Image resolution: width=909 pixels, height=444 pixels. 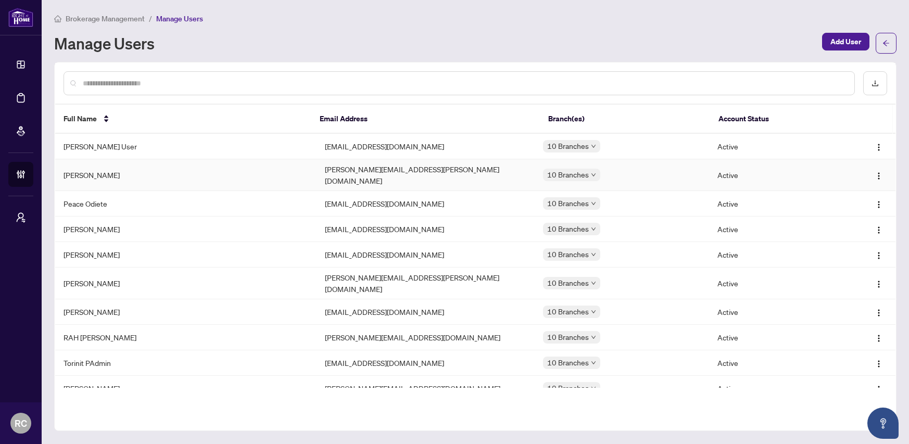 I want to click on span: Brokerage Management, so click(x=105, y=19).